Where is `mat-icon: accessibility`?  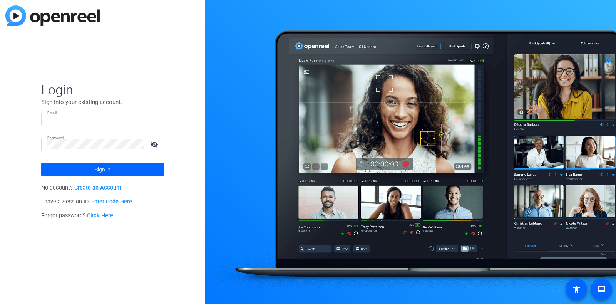 mat-icon: accessibility is located at coordinates (577, 289).